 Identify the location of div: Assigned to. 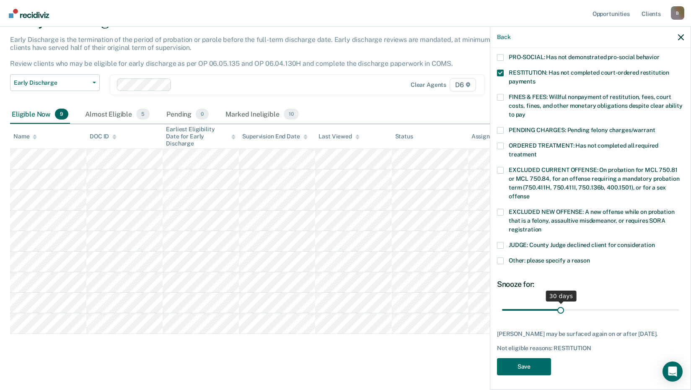
(491, 136).